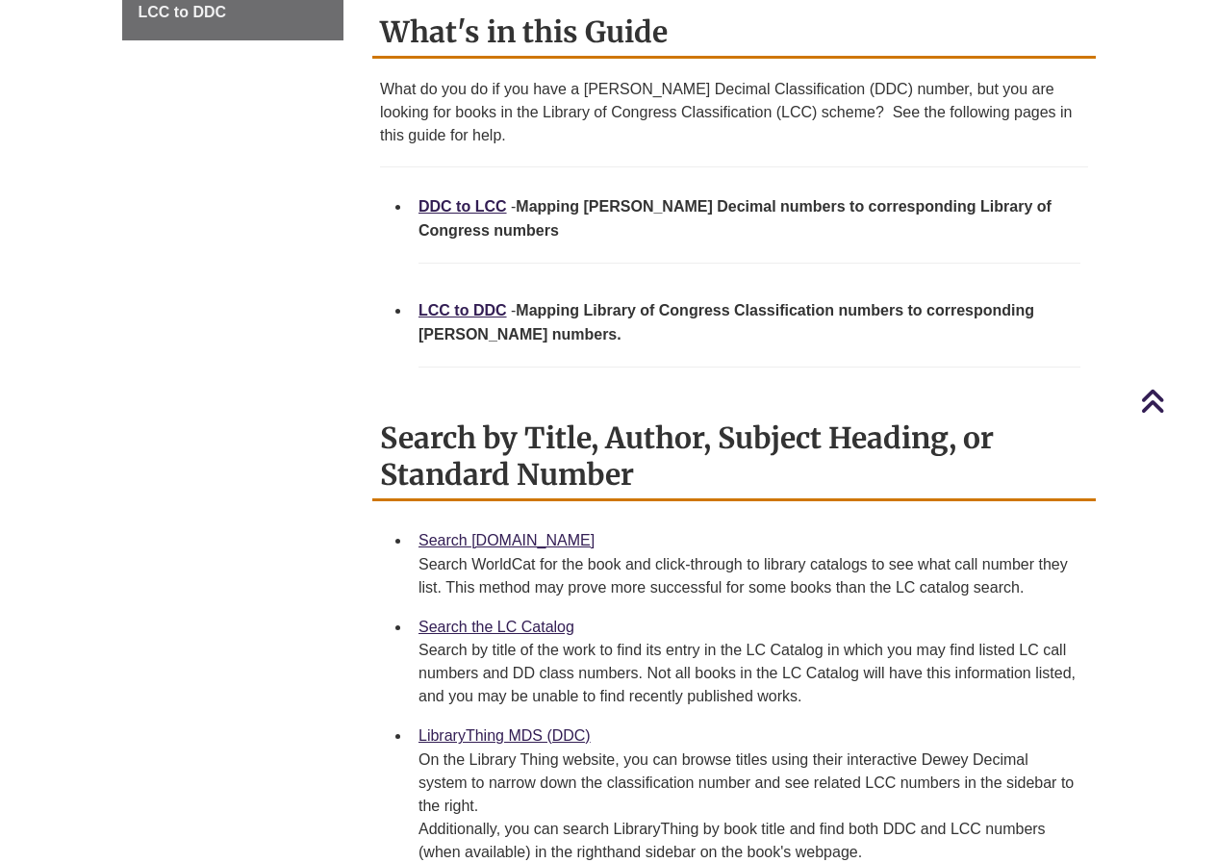 The width and height of the screenshot is (1217, 863). Describe the element at coordinates (463, 206) in the screenshot. I see `a: DDC to LCC` at that location.